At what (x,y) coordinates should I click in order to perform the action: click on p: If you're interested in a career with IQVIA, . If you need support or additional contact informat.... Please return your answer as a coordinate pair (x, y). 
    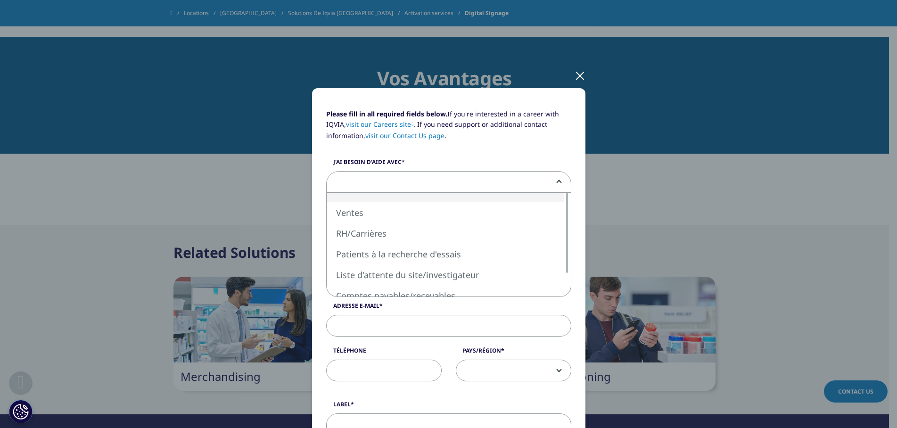
    Looking at the image, I should click on (449, 128).